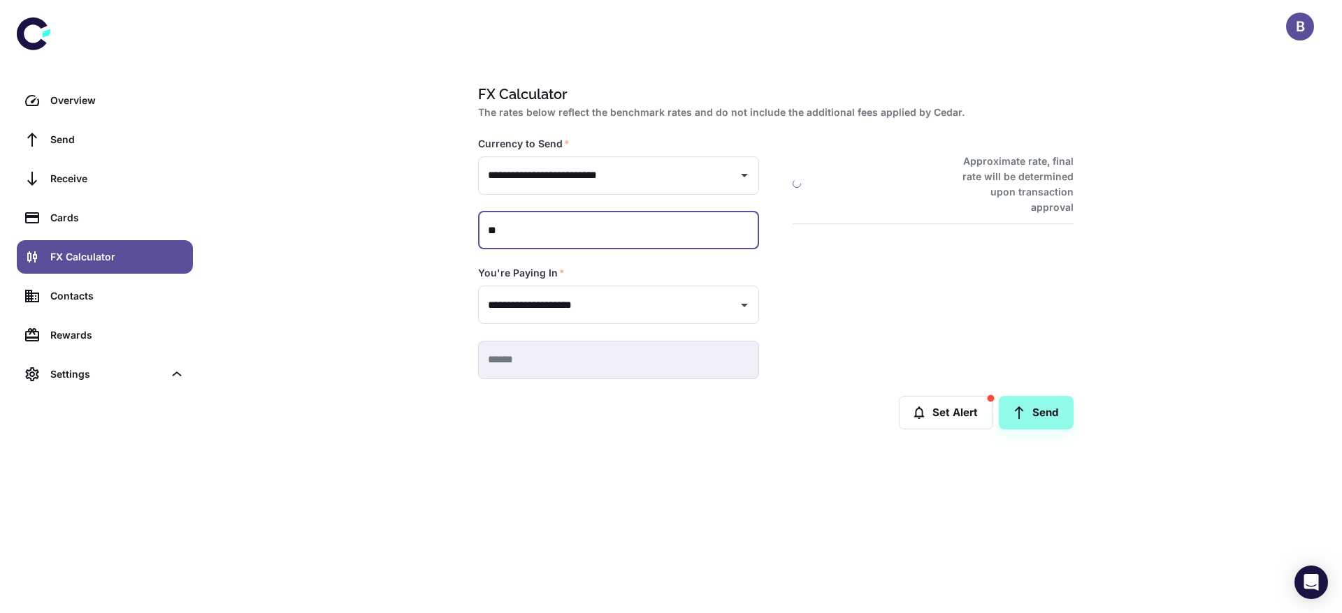 This screenshot has height=613, width=1342. Describe the element at coordinates (1010, 184) in the screenshot. I see `h6: Approximate rate, final rate will be determined upon transaction approval` at that location.